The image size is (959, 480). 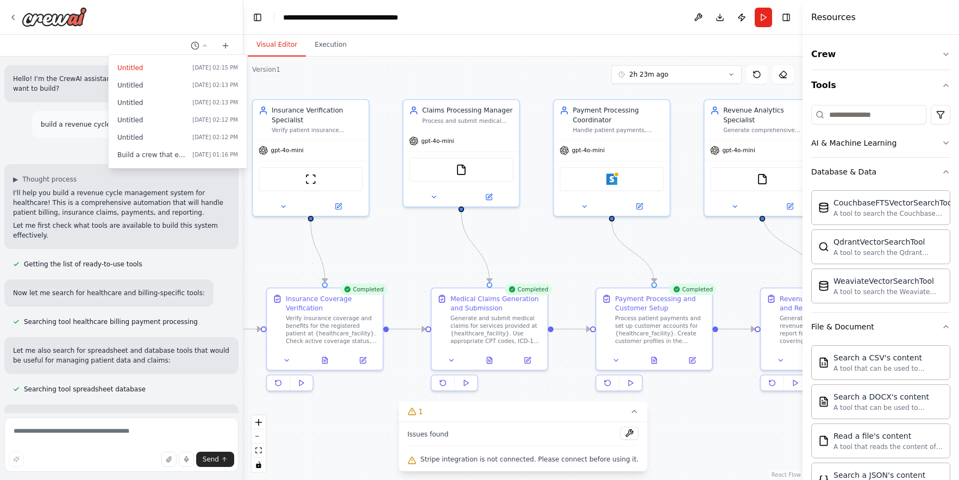 What do you see at coordinates (258, 17) in the screenshot?
I see `button: Hide left sidebar` at bounding box center [258, 17].